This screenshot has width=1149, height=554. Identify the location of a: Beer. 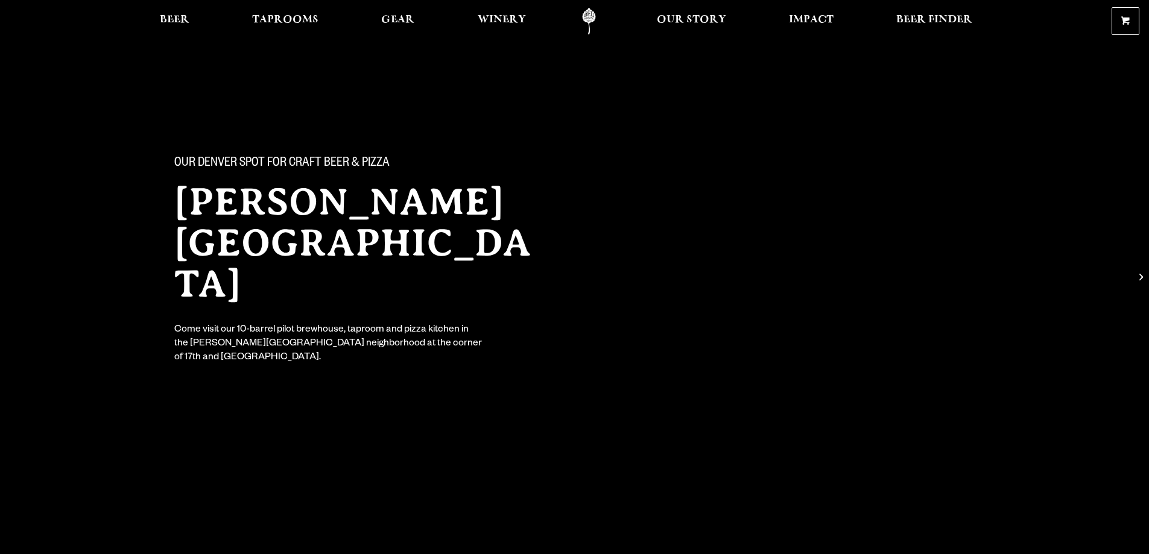
(174, 21).